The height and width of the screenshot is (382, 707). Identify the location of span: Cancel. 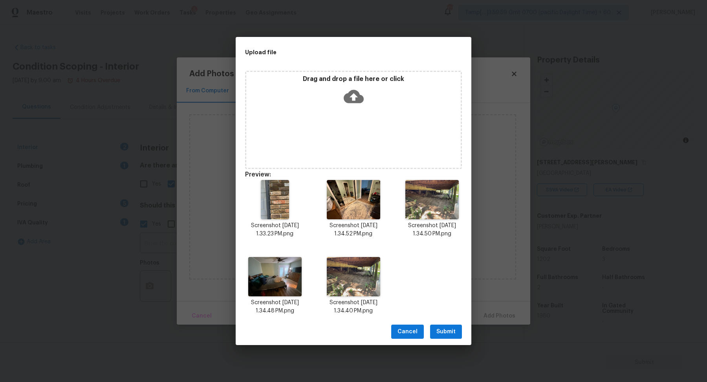
(407, 331).